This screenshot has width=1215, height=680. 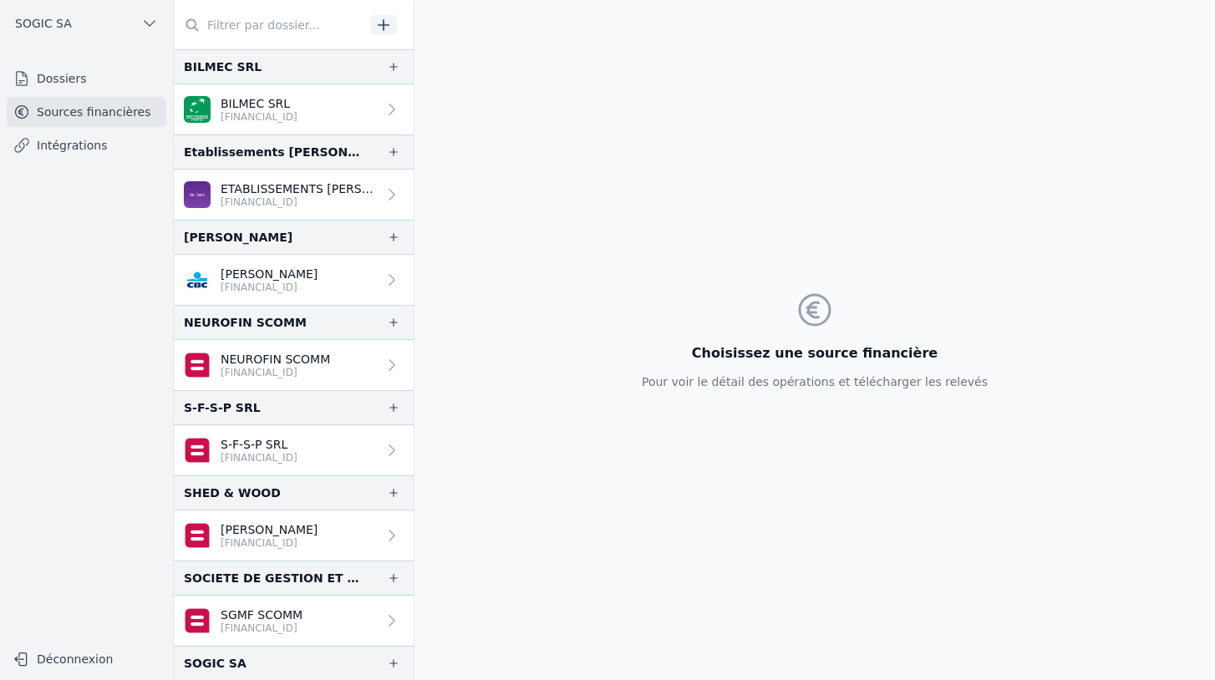 I want to click on img: CBC_CREGBEBB.png, so click(x=197, y=280).